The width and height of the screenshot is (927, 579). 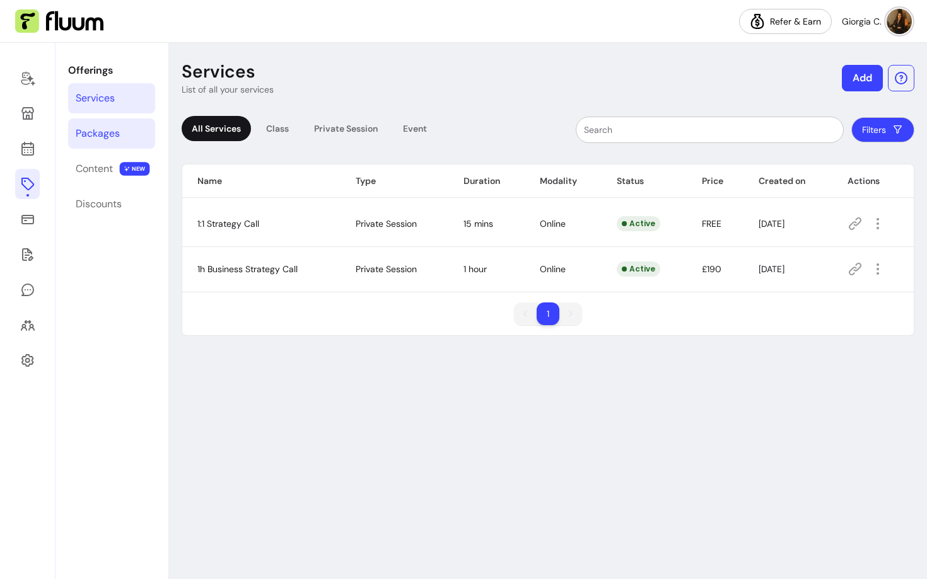 What do you see at coordinates (872, 181) in the screenshot?
I see `th: Actions` at bounding box center [872, 181].